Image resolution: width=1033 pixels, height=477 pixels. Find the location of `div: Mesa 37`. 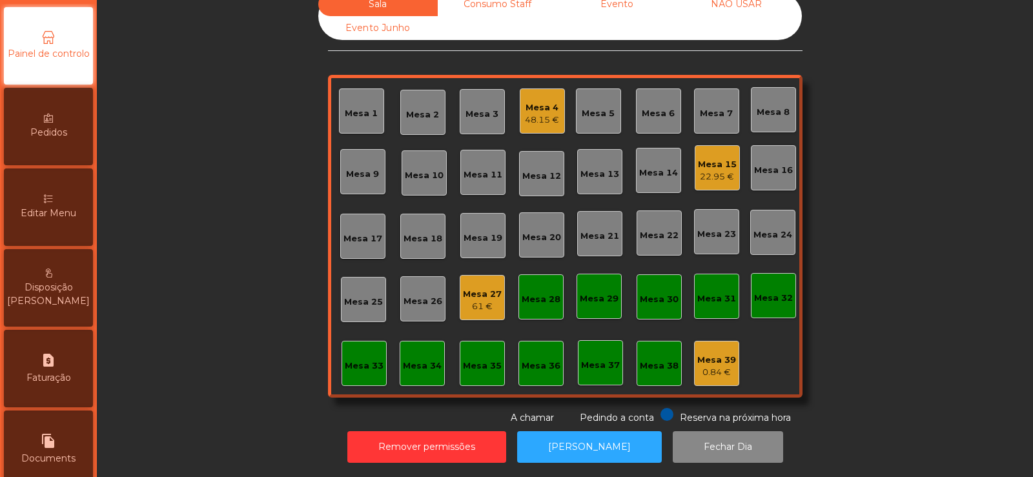

div: Mesa 37 is located at coordinates (600, 365).